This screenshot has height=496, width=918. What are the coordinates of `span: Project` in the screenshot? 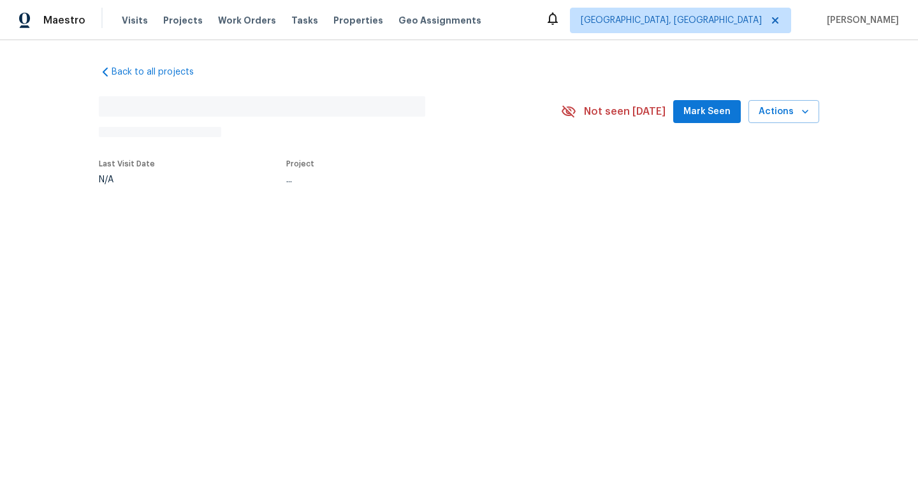 It's located at (300, 164).